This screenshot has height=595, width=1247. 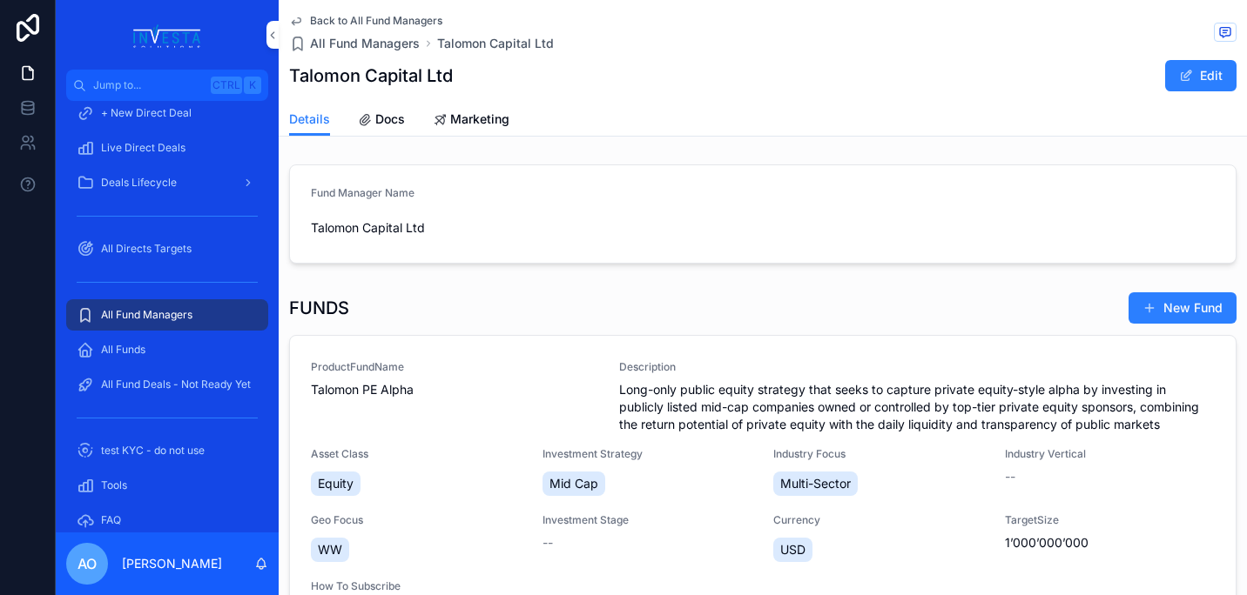 What do you see at coordinates (454, 367) in the screenshot?
I see `span: ProductFundName` at bounding box center [454, 367].